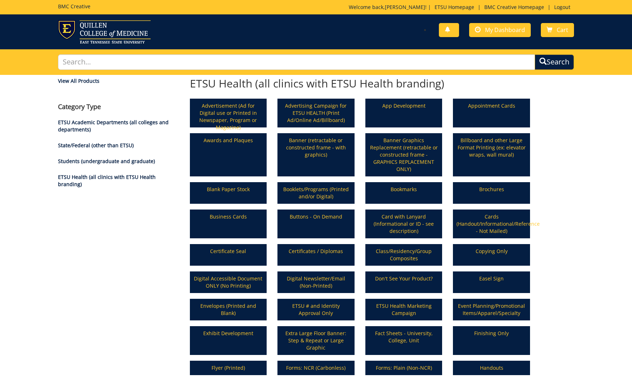 The height and width of the screenshot is (378, 632). Describe the element at coordinates (500, 30) in the screenshot. I see `a: My Dashboard` at that location.